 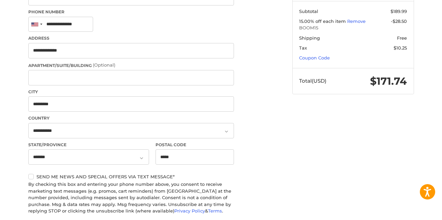 What do you see at coordinates (388, 81) in the screenshot?
I see `span: $171.74` at bounding box center [388, 81].